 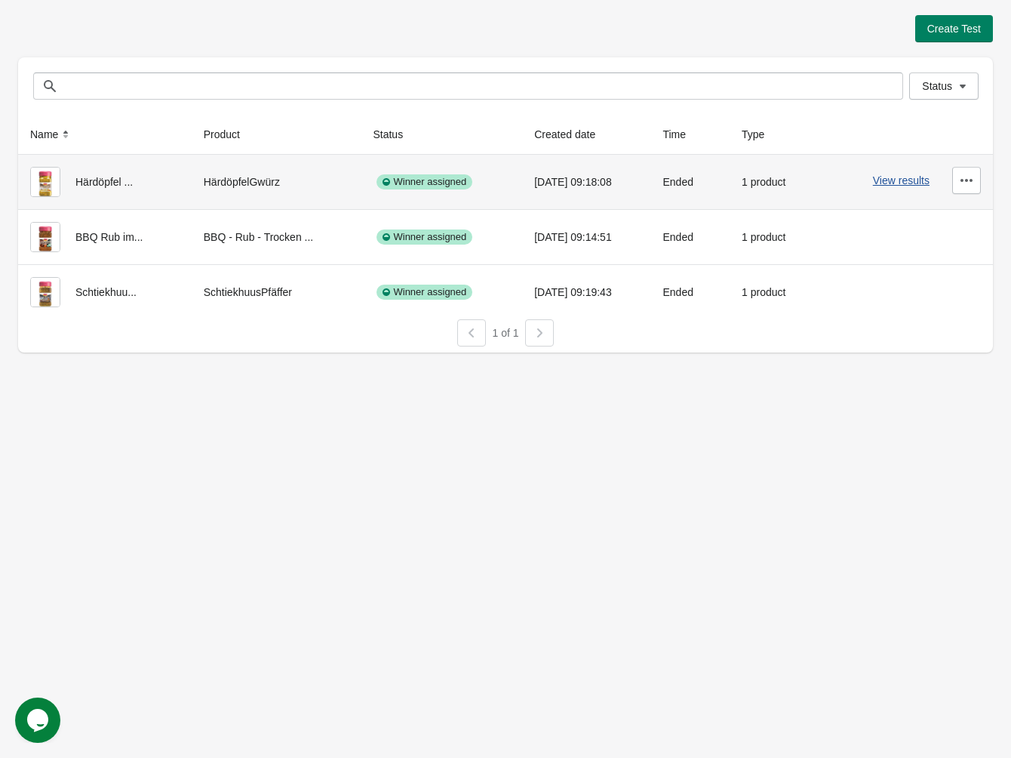 What do you see at coordinates (572, 134) in the screenshot?
I see `button: Created date` at bounding box center [572, 134].